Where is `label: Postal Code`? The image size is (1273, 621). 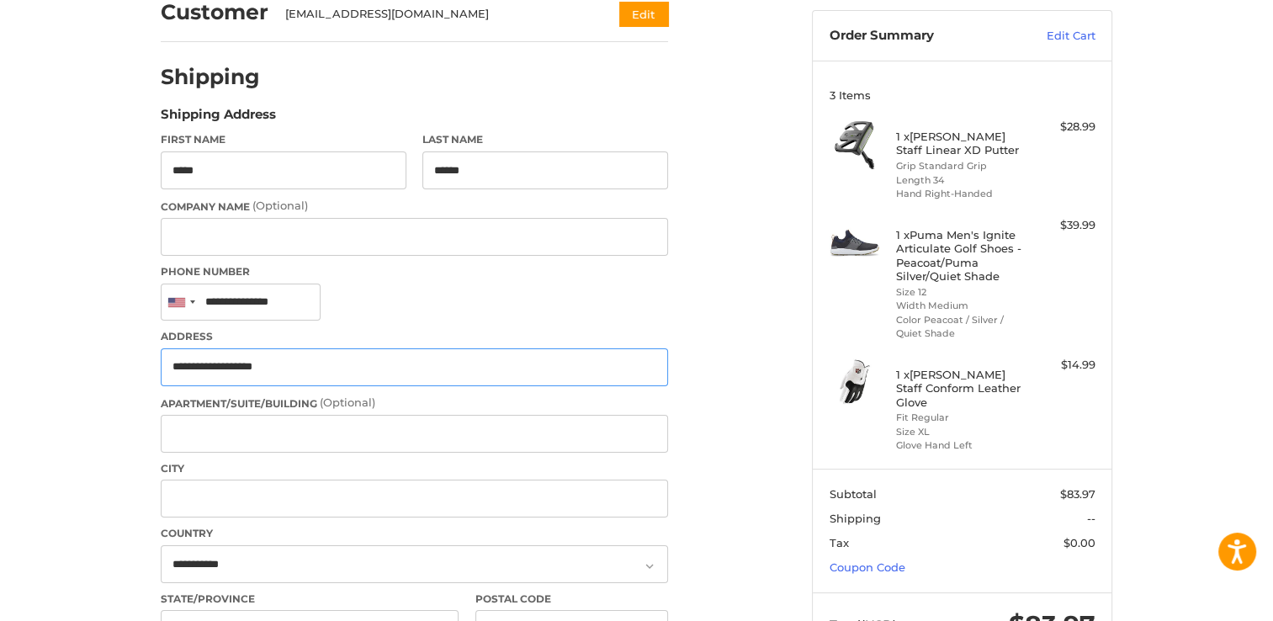
label: Postal Code is located at coordinates (572, 599).